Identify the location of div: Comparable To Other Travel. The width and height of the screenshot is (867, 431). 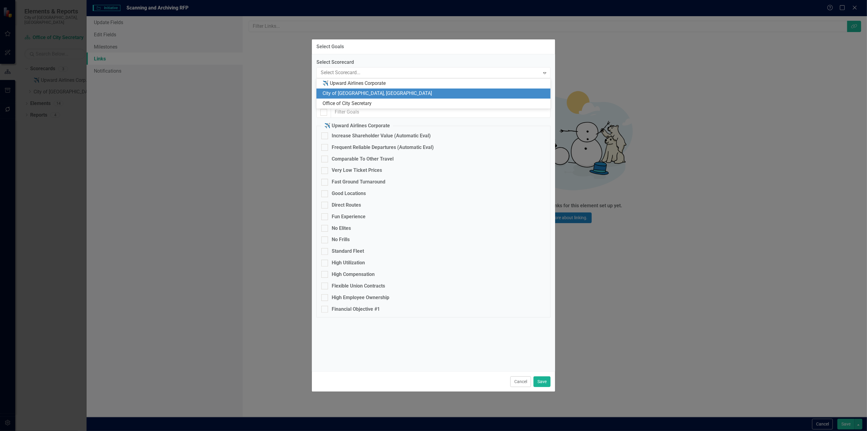
(363, 159).